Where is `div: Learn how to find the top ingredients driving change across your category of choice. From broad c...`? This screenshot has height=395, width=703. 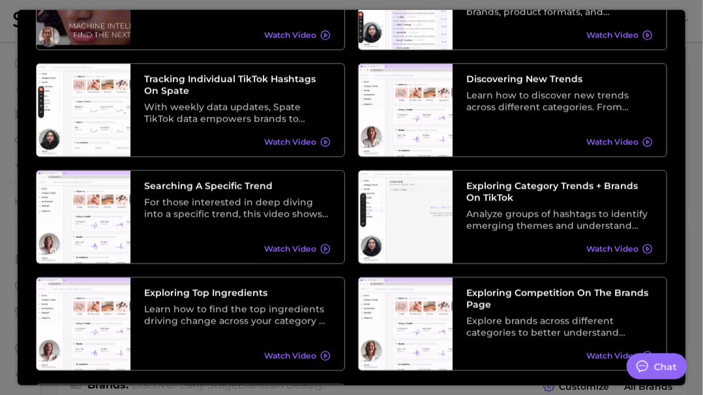
div: Learn how to find the top ingredients driving change across your category of choice. From broad c... is located at coordinates (237, 315).